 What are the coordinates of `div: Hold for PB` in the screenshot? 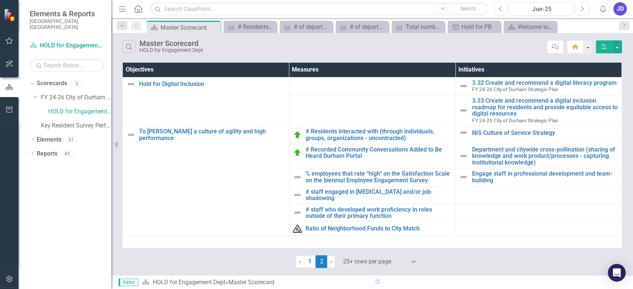 It's located at (480, 27).